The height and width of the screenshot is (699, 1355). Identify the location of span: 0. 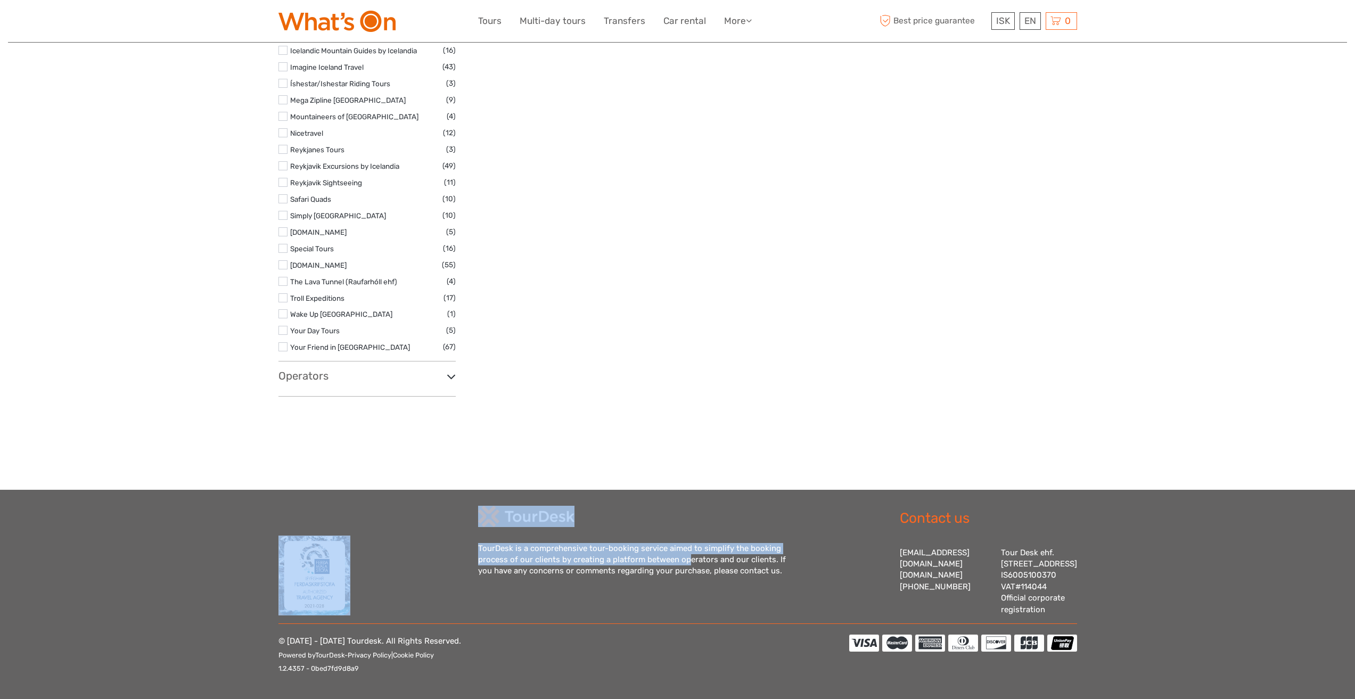
(1067, 21).